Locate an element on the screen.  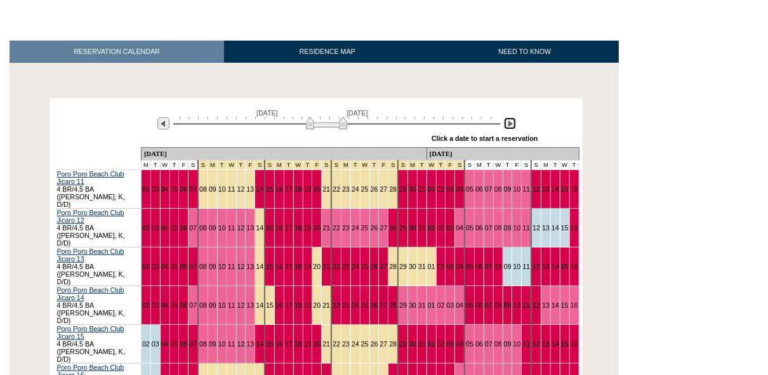
a: 18 is located at coordinates (298, 228).